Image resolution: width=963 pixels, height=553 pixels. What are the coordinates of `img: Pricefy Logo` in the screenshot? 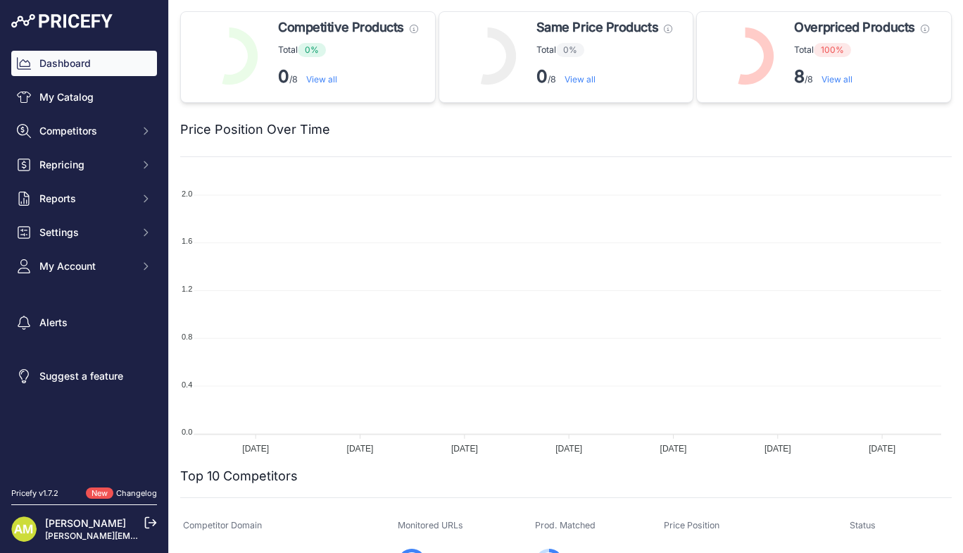 It's located at (62, 21).